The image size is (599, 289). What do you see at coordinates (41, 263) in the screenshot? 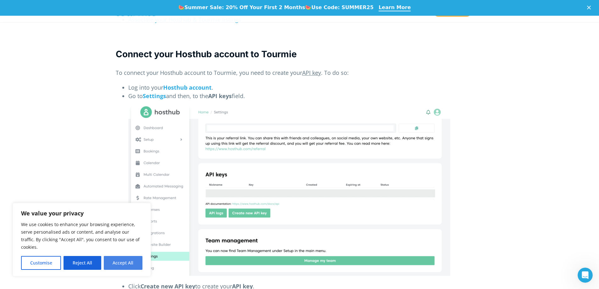
I see `button: Customise` at bounding box center [41, 263].